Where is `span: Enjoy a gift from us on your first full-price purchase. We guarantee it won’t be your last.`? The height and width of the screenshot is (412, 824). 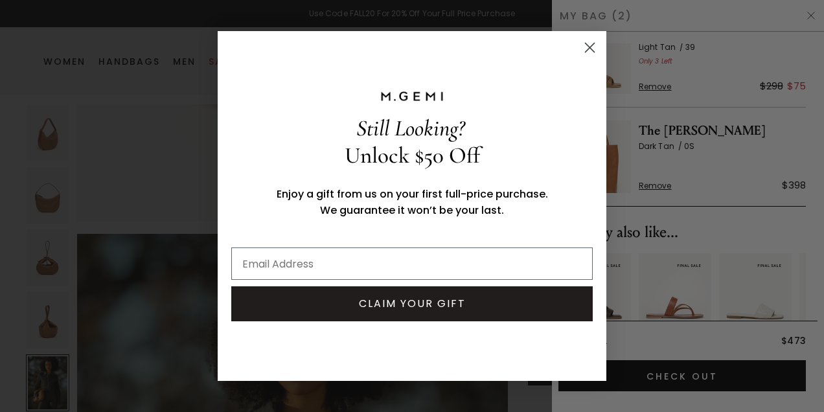 span: Enjoy a gift from us on your first full-price purchase. We guarantee it won’t be your last. is located at coordinates (412, 202).